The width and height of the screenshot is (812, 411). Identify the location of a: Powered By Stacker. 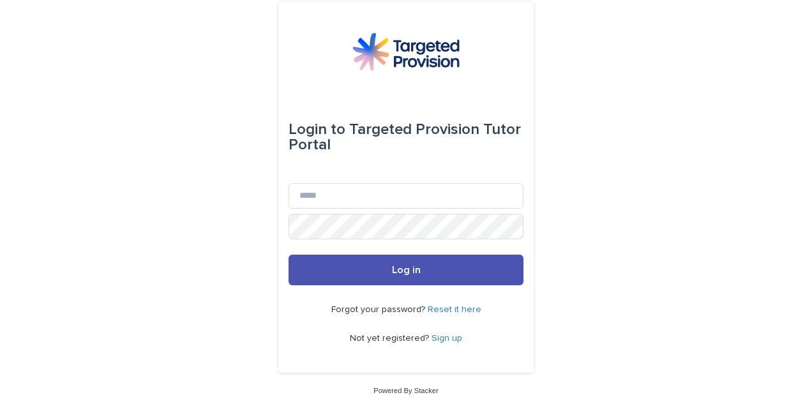
(405, 390).